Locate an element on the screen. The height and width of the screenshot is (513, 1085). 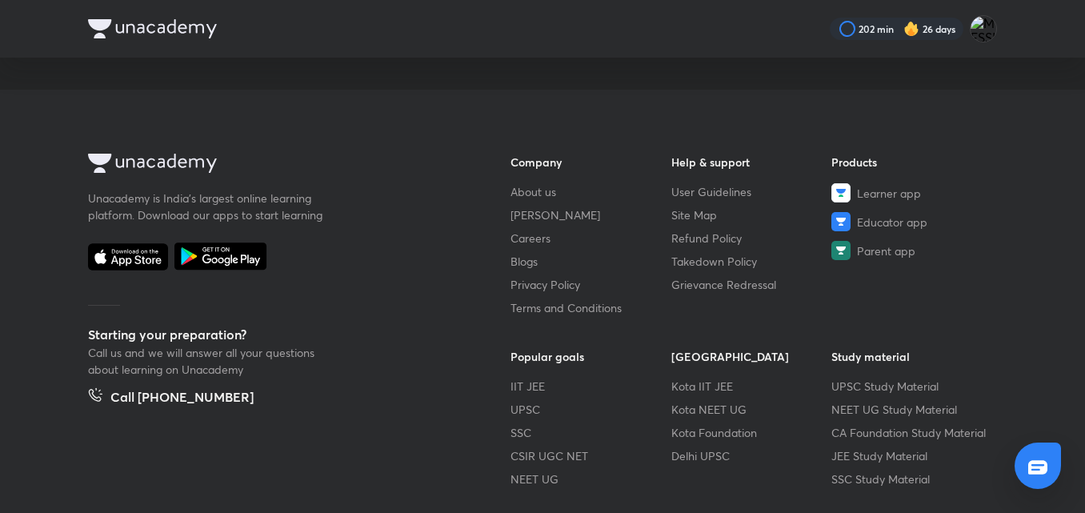
a: Learner app is located at coordinates (911, 193).